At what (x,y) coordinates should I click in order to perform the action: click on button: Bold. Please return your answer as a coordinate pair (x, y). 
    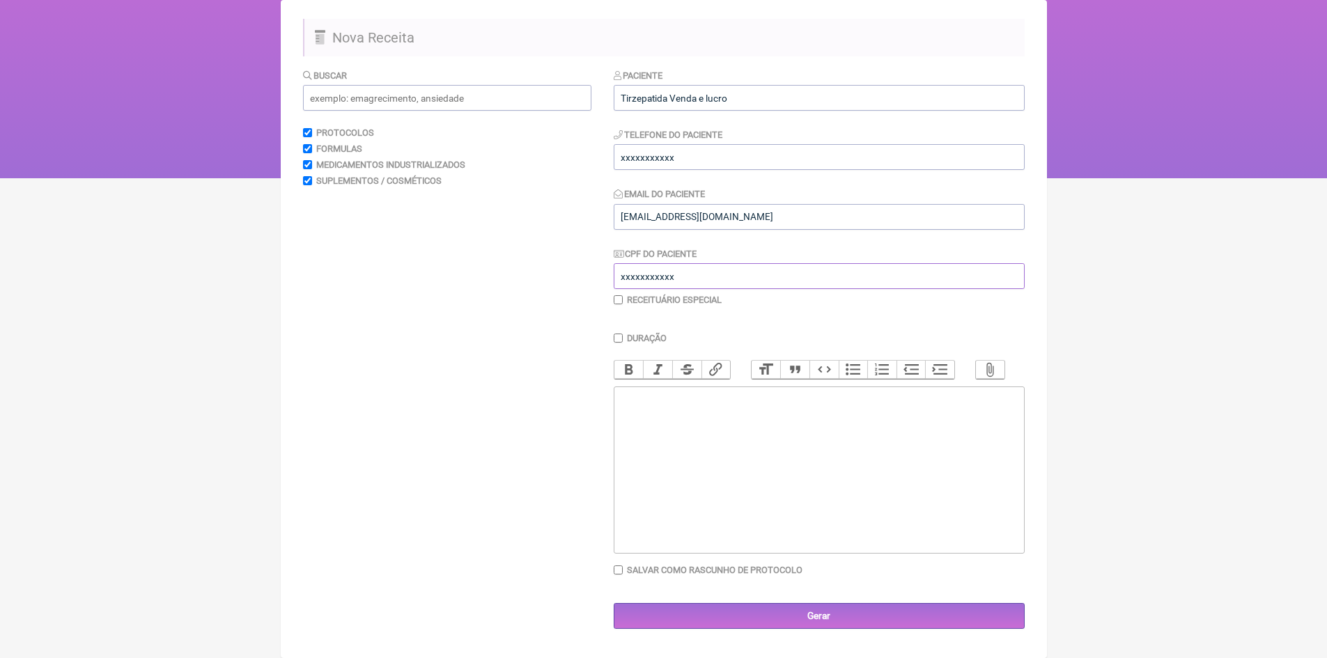
    Looking at the image, I should click on (629, 370).